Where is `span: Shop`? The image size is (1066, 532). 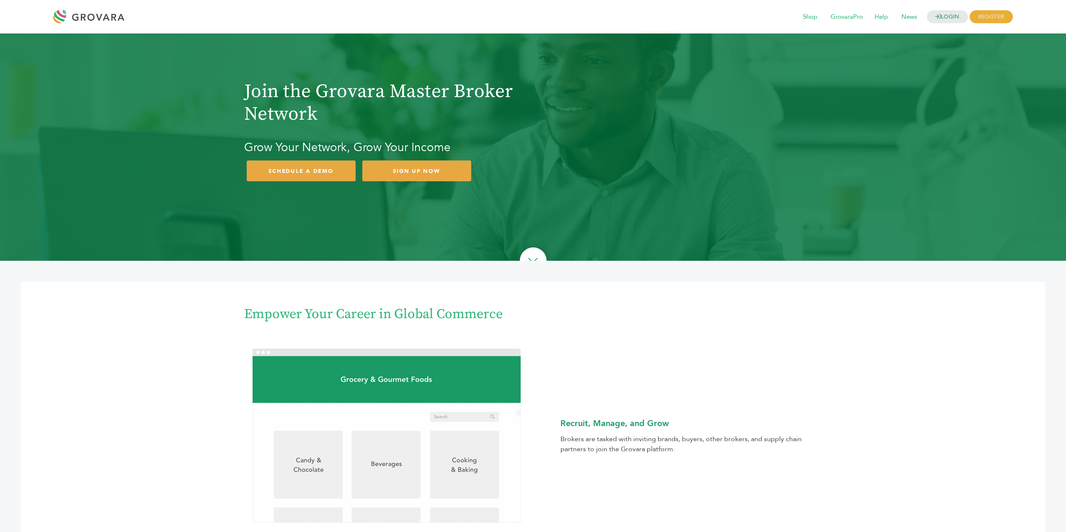
span: Shop is located at coordinates (810, 17).